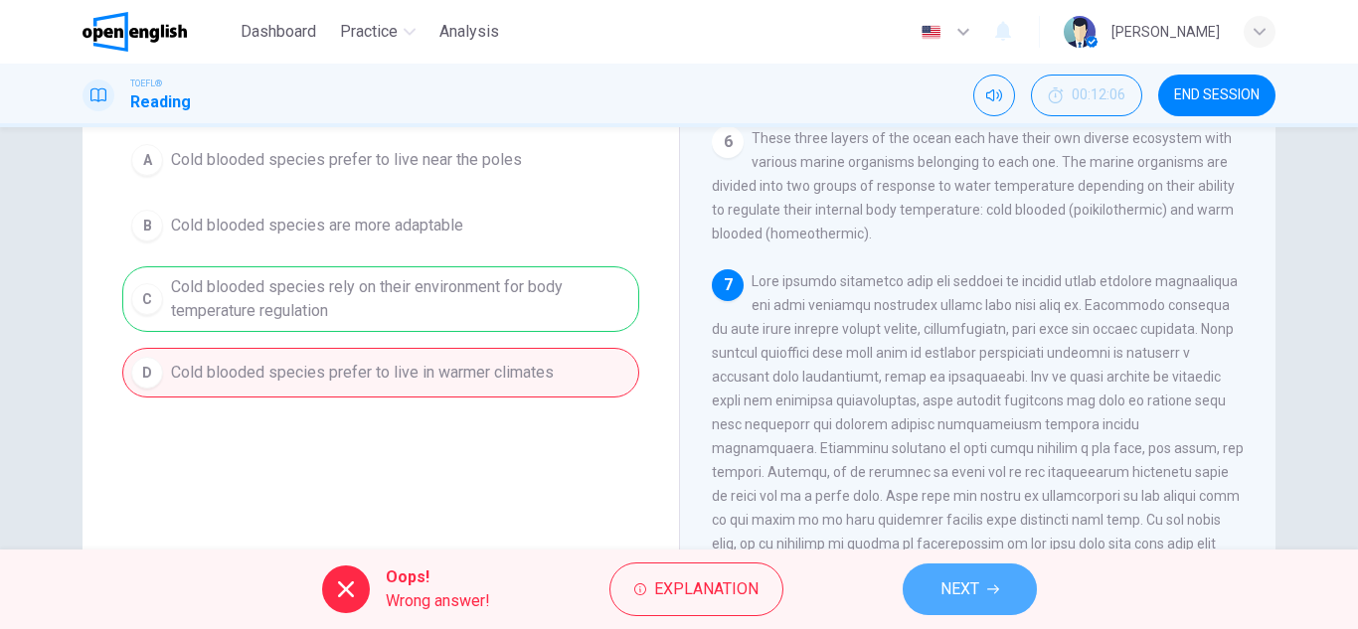 Image resolution: width=1358 pixels, height=629 pixels. I want to click on img: Profile picture, so click(1080, 32).